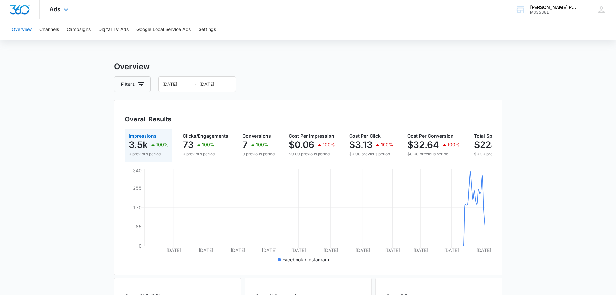 The width and height of the screenshot is (616, 295). Describe the element at coordinates (205, 136) in the screenshot. I see `span: Clicks/Engagements` at that location.